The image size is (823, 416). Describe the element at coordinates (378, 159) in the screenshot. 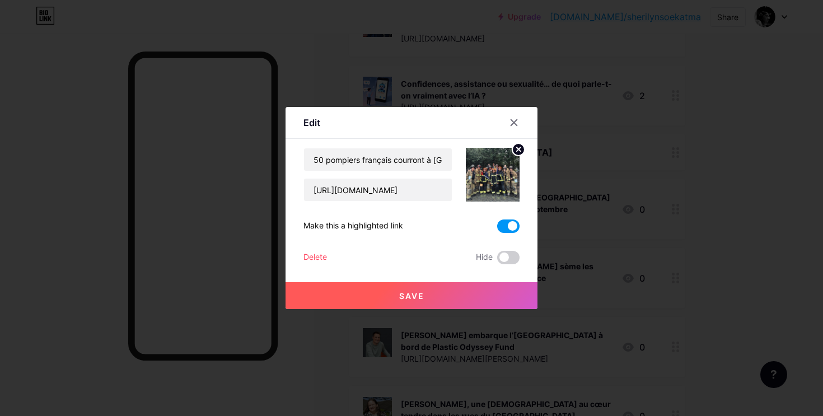

I see `input: Title` at that location.